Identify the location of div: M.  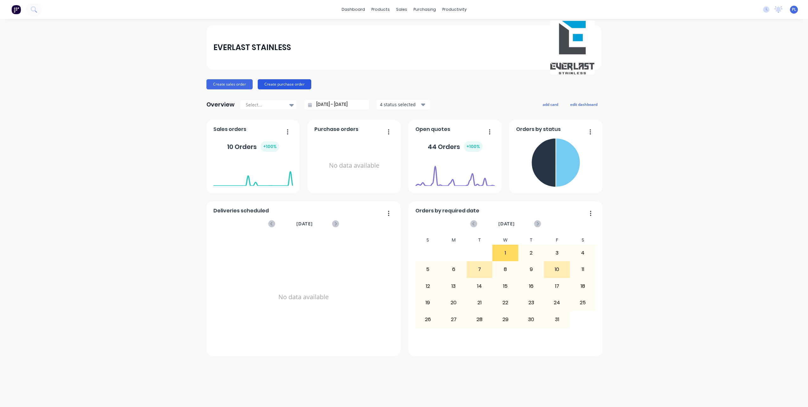
(454, 240).